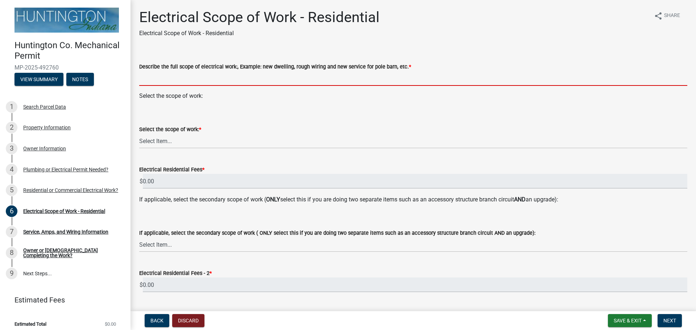 The height and width of the screenshot is (330, 696). I want to click on b: ONLY, so click(273, 199).